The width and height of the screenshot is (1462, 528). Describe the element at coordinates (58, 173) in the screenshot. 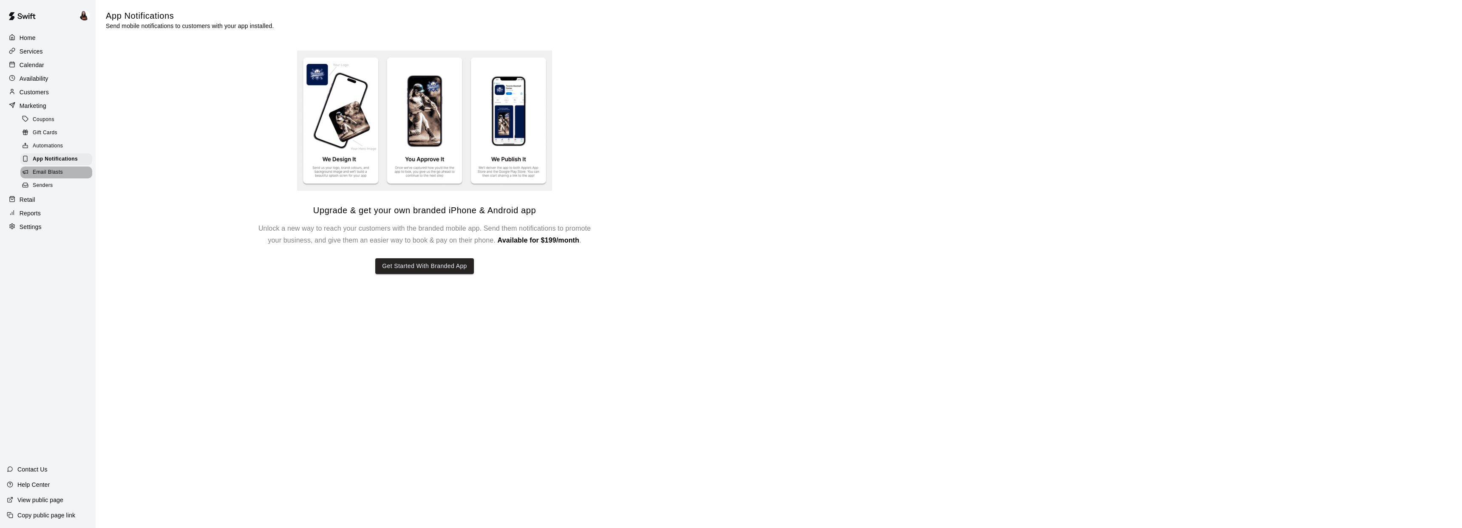

I see `a: Email Blasts` at that location.